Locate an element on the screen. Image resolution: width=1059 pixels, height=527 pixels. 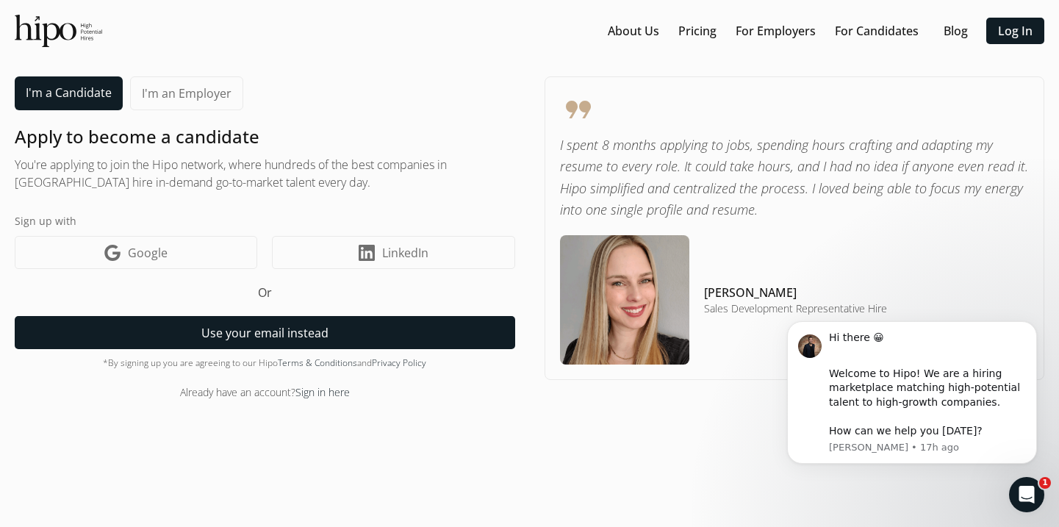
button: About Us is located at coordinates (633, 31).